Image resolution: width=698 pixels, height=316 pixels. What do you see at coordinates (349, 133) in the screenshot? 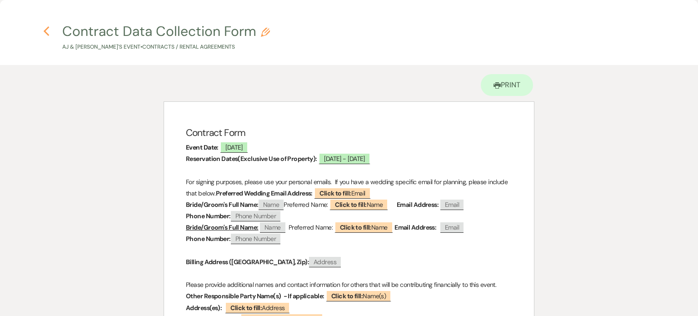
I see `h2: Contract Form` at bounding box center [349, 133].